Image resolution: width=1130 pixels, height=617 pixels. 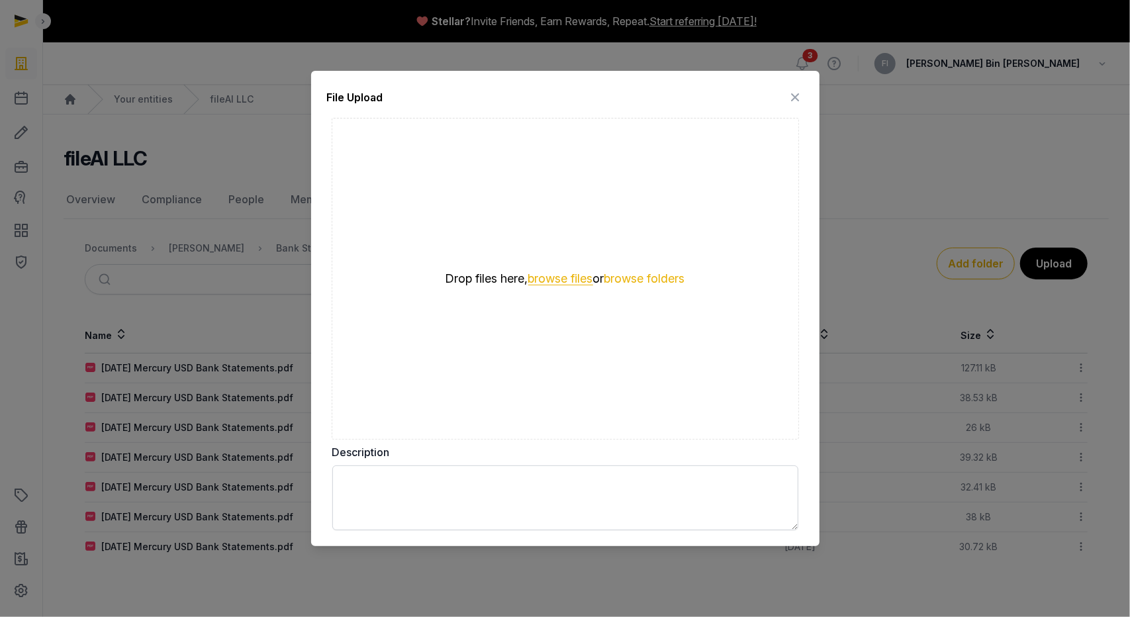 What do you see at coordinates (645, 279) in the screenshot?
I see `button: browse folders` at bounding box center [645, 279].